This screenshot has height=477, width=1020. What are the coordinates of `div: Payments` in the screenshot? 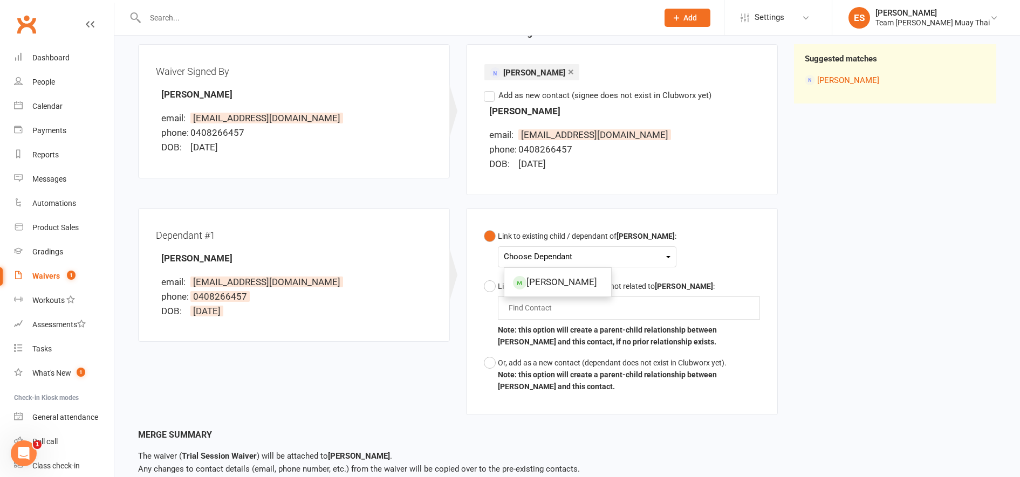 It's located at (49, 131).